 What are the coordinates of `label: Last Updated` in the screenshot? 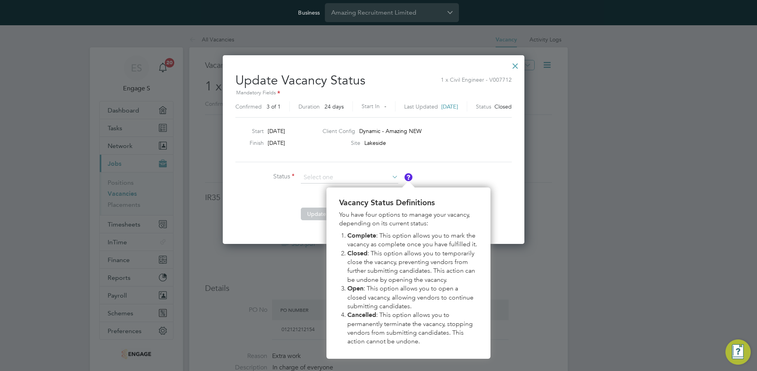 It's located at (421, 106).